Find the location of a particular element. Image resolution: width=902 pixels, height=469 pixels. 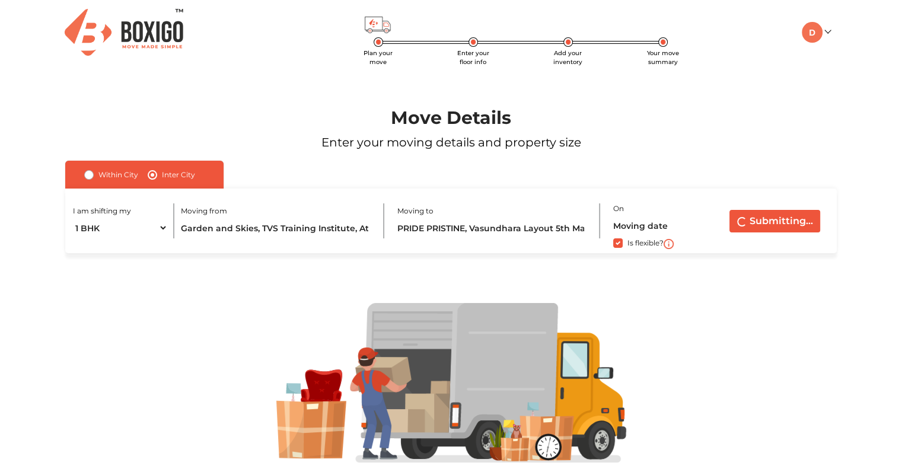

img: Boxigo is located at coordinates (124, 32).